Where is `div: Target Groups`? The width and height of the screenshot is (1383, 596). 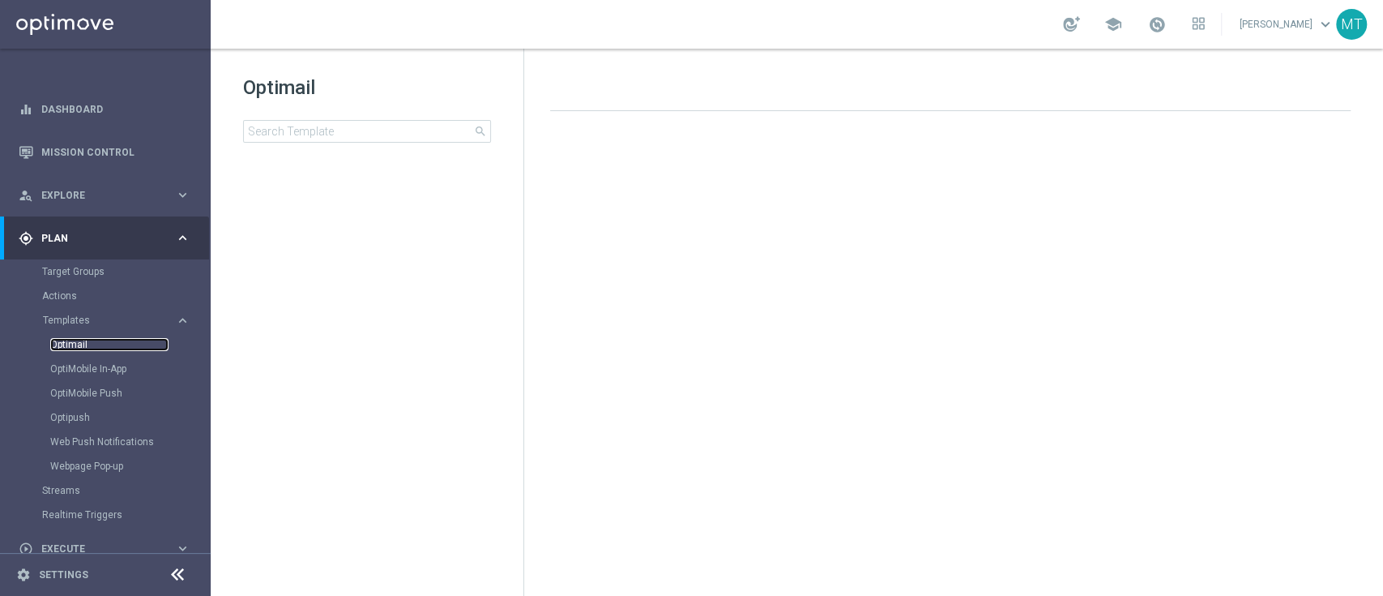
div: Target Groups is located at coordinates (126, 271).